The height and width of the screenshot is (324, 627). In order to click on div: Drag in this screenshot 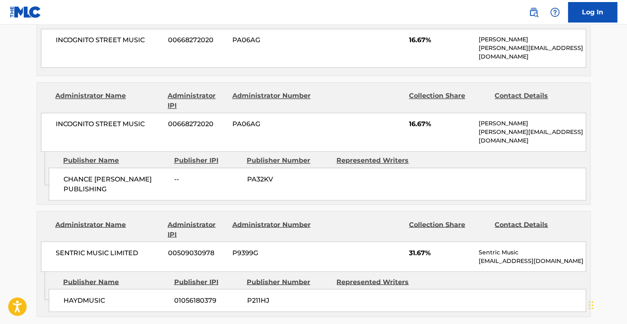, I will do `click(591, 305)`.